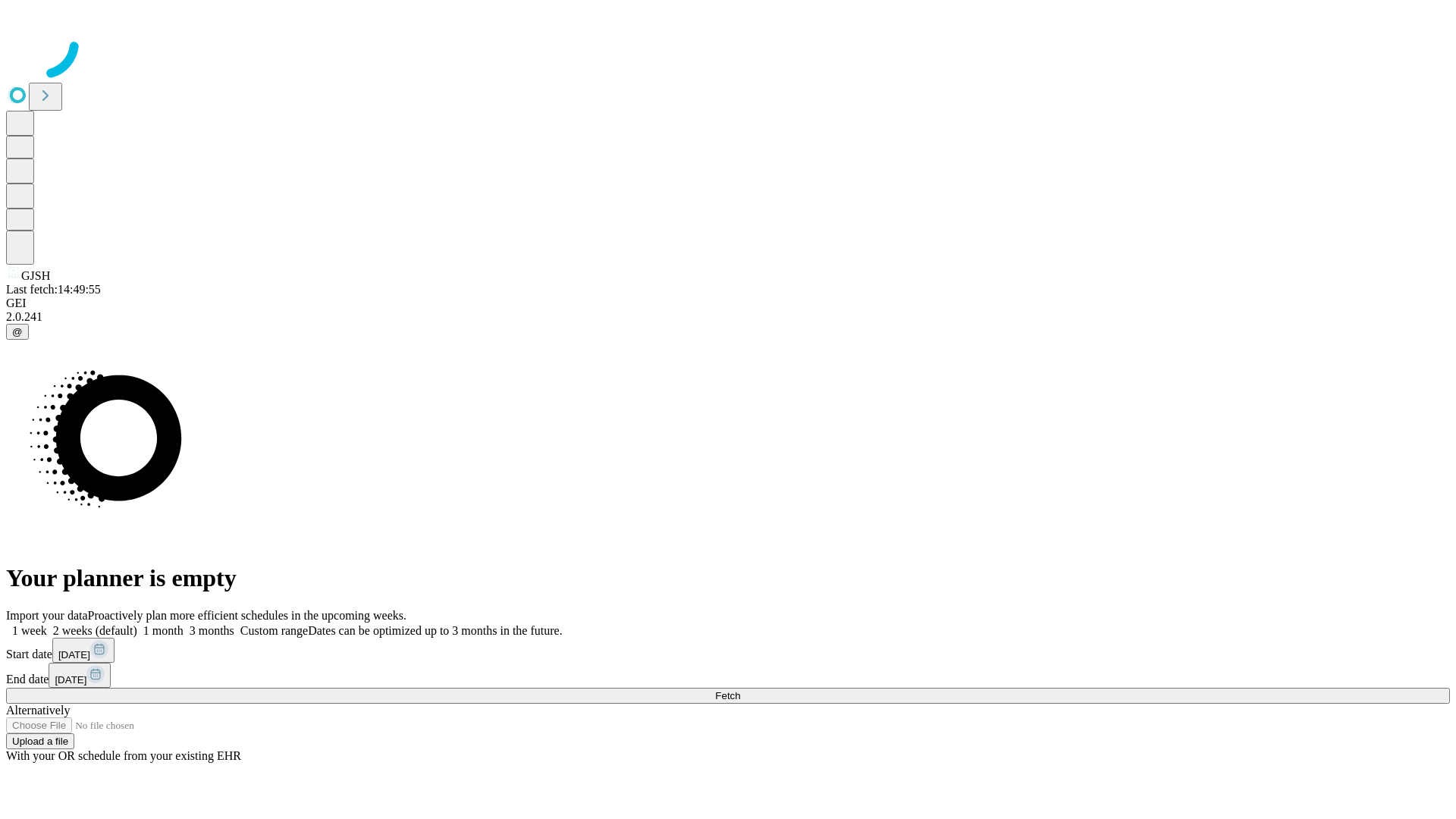 This screenshot has height=819, width=1456. Describe the element at coordinates (95, 630) in the screenshot. I see `span: 2 weeks (default)` at that location.